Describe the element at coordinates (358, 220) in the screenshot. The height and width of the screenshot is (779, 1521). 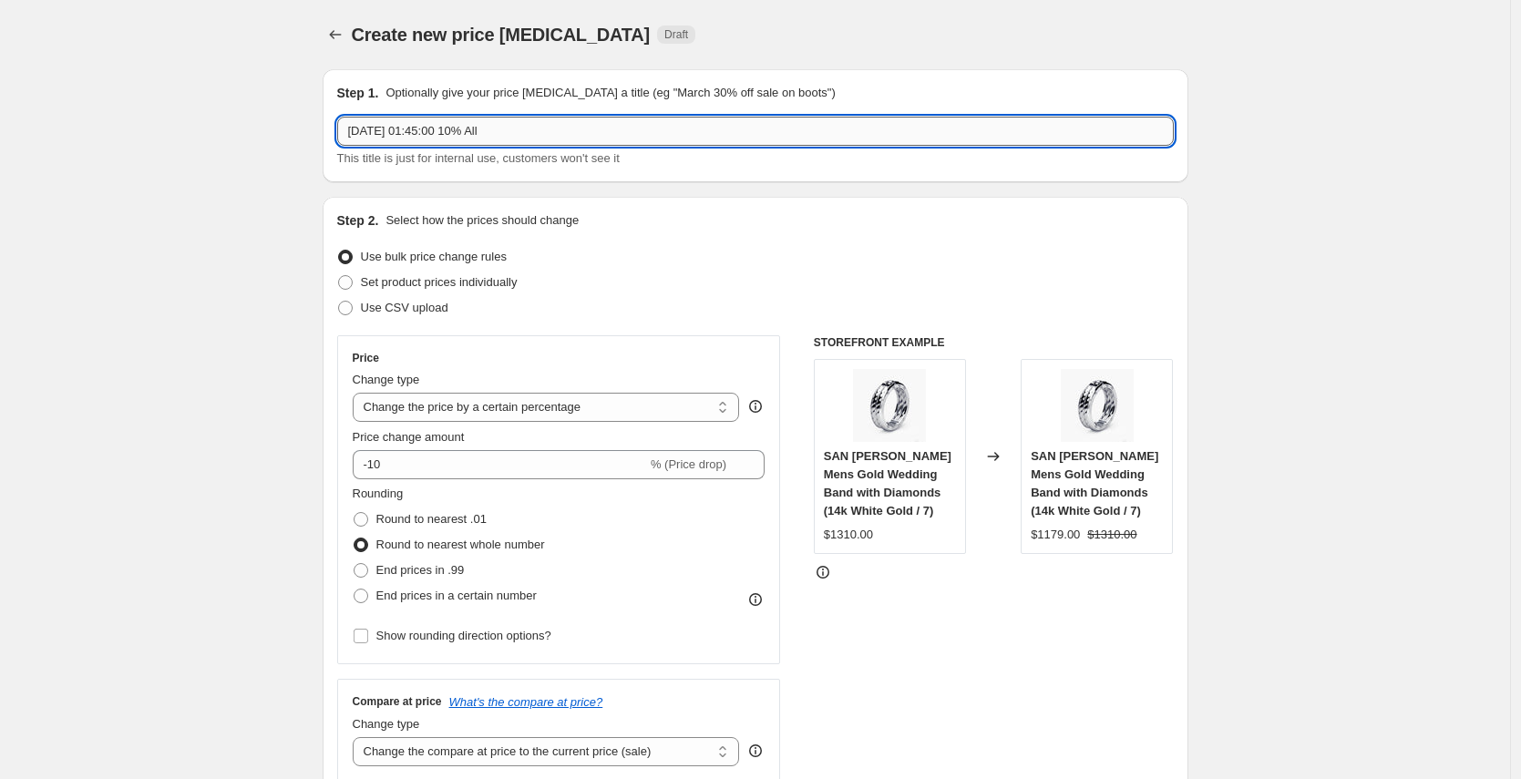
I see `h2: Step 2.` at that location.